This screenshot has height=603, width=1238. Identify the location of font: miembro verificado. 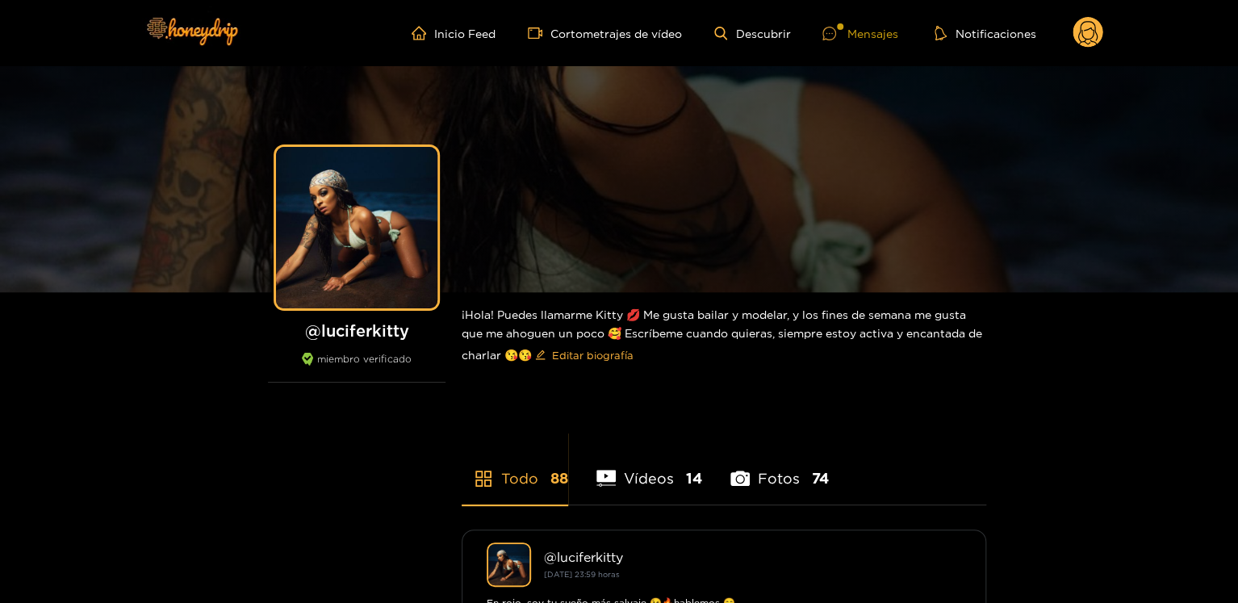
(364, 358).